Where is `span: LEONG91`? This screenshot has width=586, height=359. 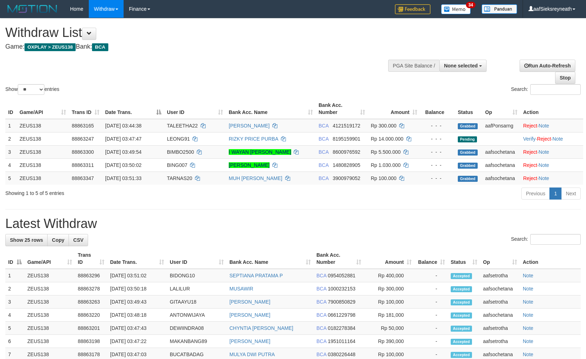 span: LEONG91 is located at coordinates (178, 139).